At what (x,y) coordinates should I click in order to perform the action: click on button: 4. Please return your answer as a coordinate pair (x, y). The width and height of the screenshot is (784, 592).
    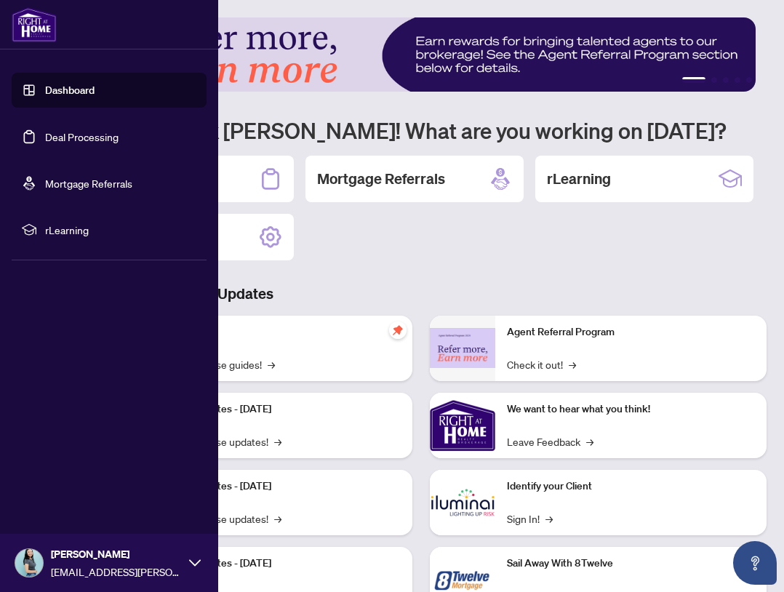
    Looking at the image, I should click on (737, 80).